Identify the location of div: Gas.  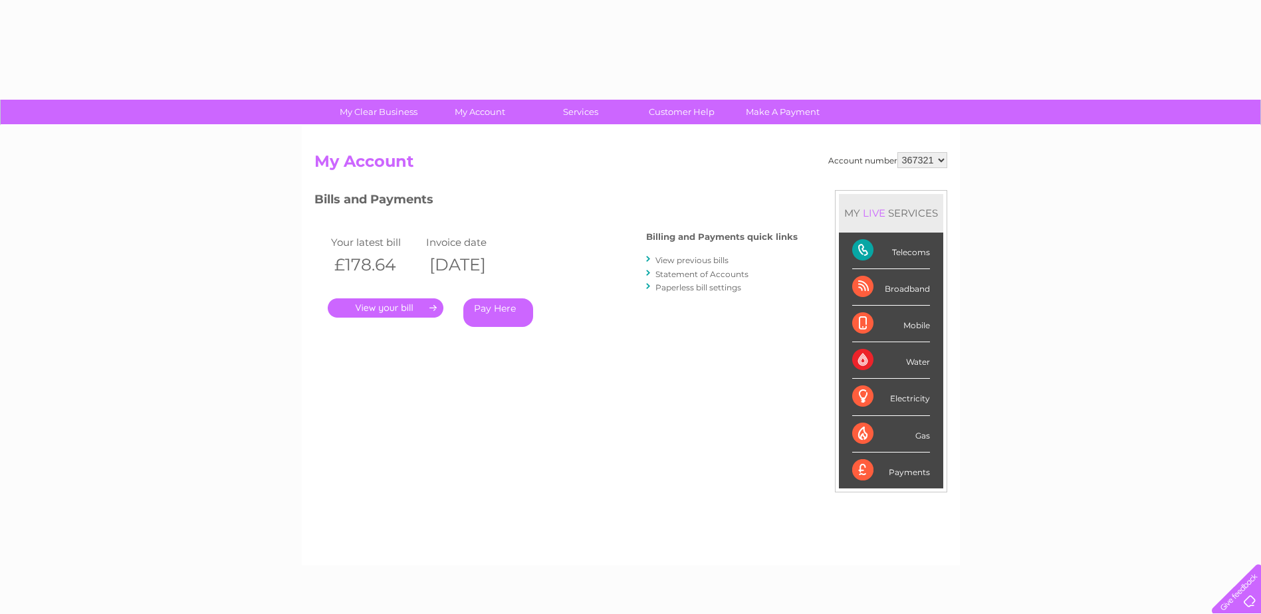
(891, 434).